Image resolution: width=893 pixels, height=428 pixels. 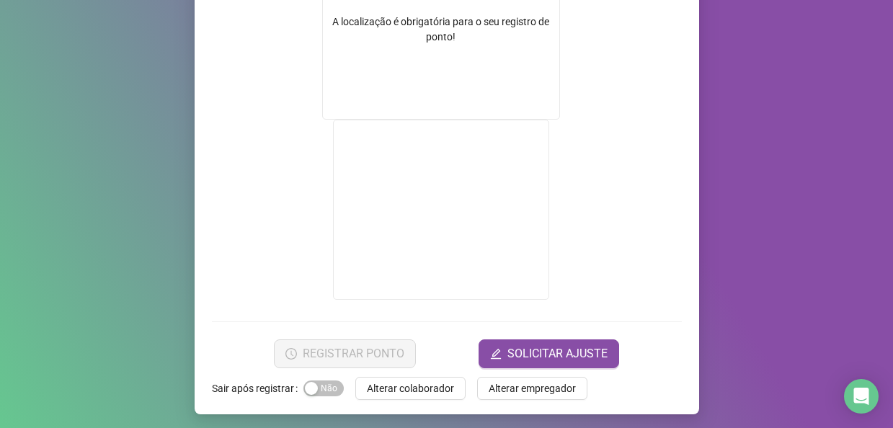 What do you see at coordinates (441, 30) in the screenshot?
I see `div: A localização é obrigatória para o seu registro de ponto!` at bounding box center [441, 30].